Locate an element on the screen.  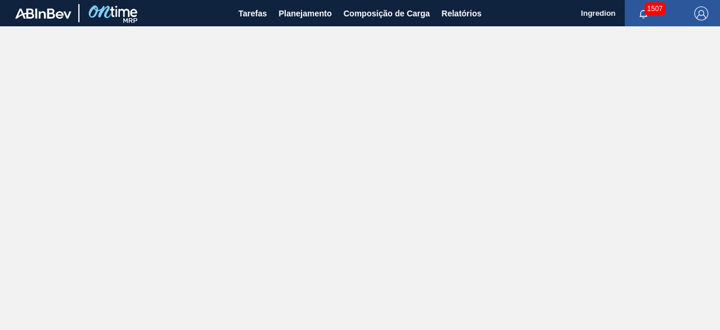
span: Relatórios is located at coordinates (462, 13).